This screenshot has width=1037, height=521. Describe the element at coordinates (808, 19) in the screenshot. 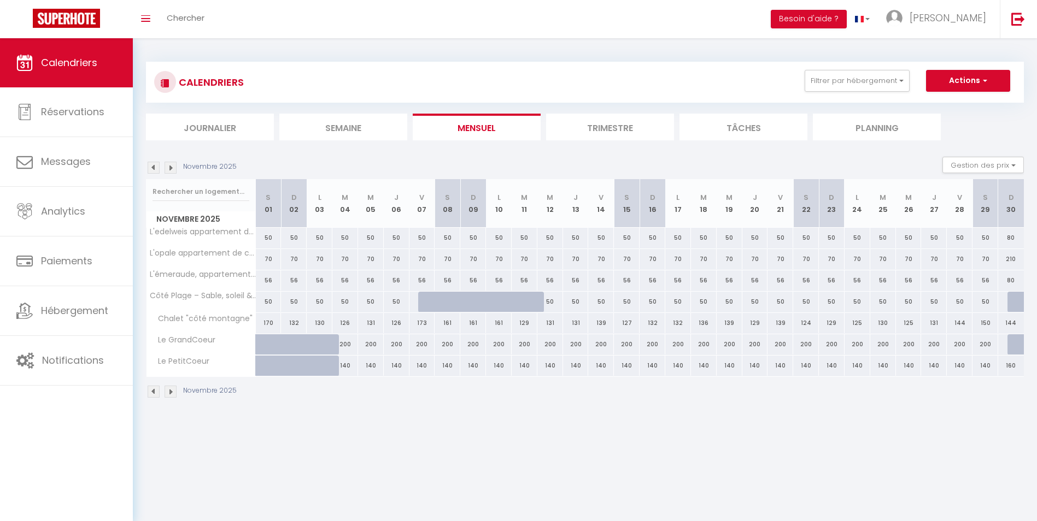

I see `button: Besoin d'aide ?` at that location.